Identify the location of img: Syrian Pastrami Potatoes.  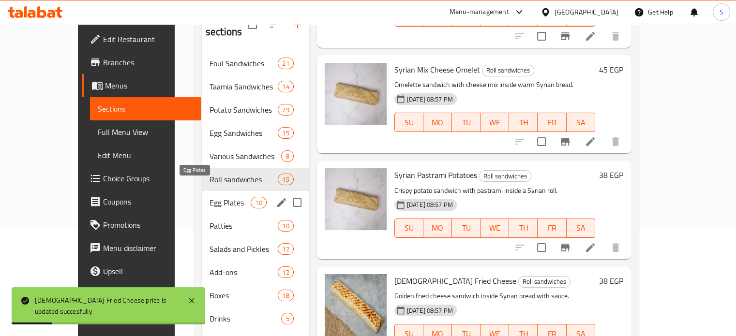
(356, 199).